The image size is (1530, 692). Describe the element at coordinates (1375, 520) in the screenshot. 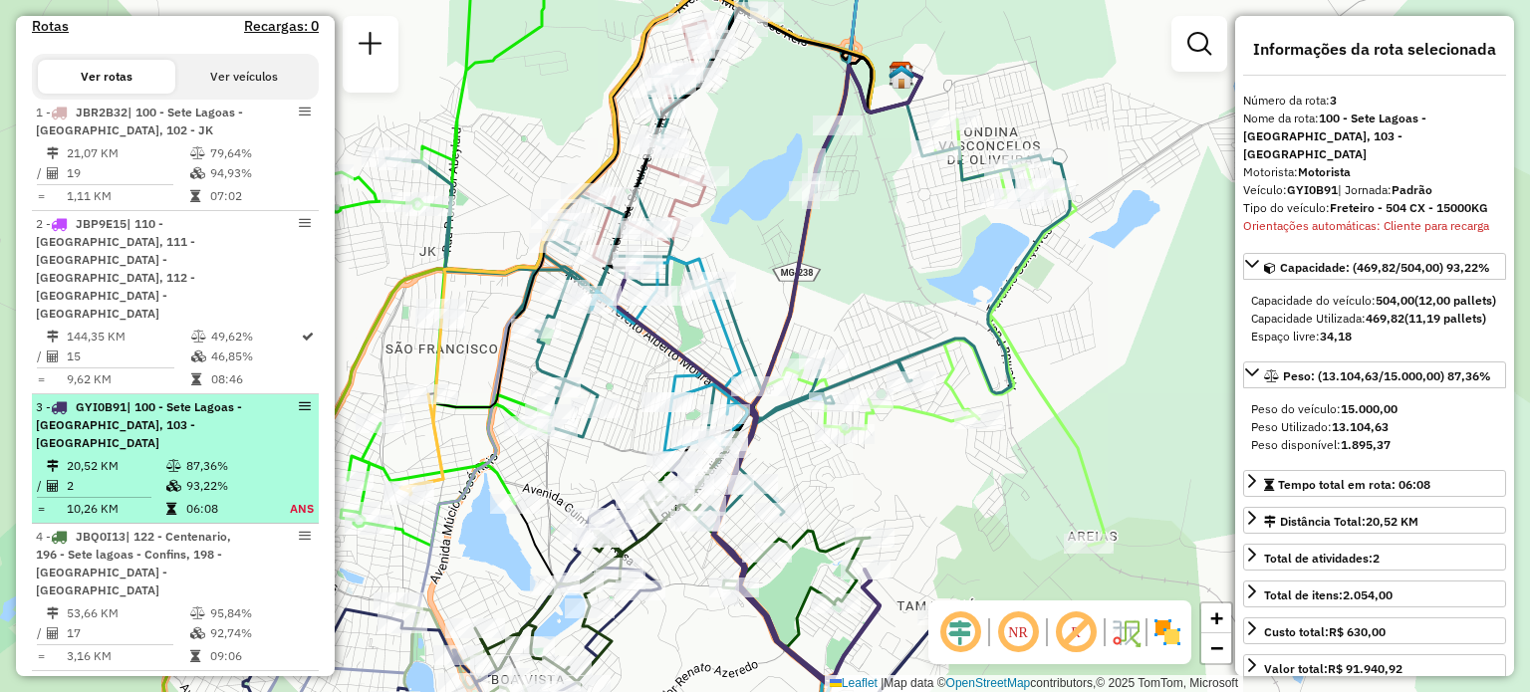

I see `a: Distância Total:20,52 KM` at that location.